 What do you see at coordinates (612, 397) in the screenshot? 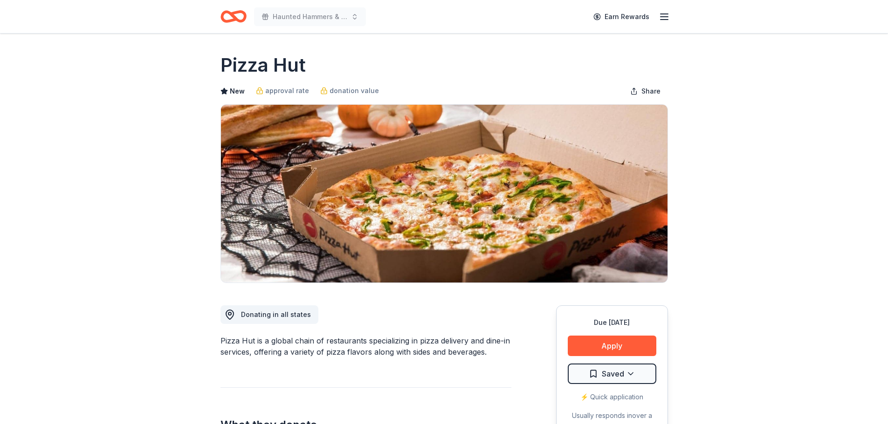
I see `div: ⚡️ Quick application` at bounding box center [612, 397].